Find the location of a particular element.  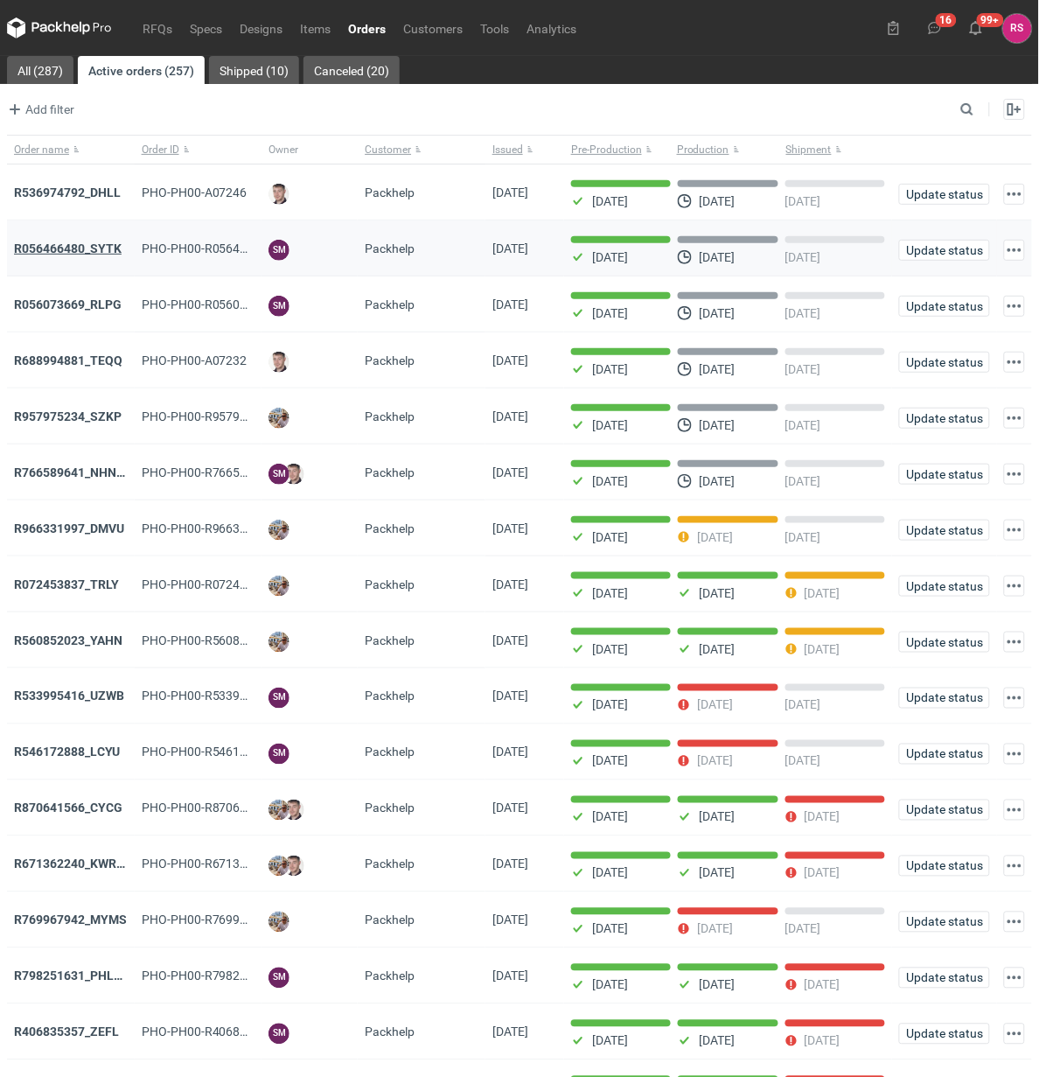

button: Issued is located at coordinates (525, 150).